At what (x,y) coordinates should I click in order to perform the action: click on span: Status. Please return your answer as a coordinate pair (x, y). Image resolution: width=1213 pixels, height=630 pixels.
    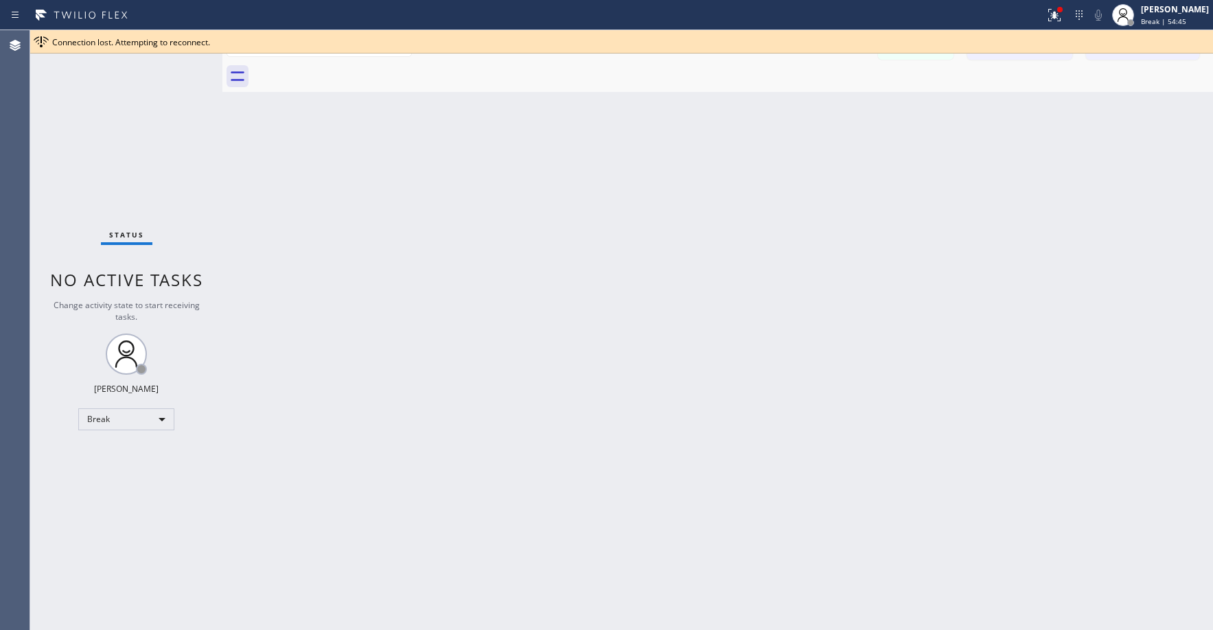
    Looking at the image, I should click on (126, 235).